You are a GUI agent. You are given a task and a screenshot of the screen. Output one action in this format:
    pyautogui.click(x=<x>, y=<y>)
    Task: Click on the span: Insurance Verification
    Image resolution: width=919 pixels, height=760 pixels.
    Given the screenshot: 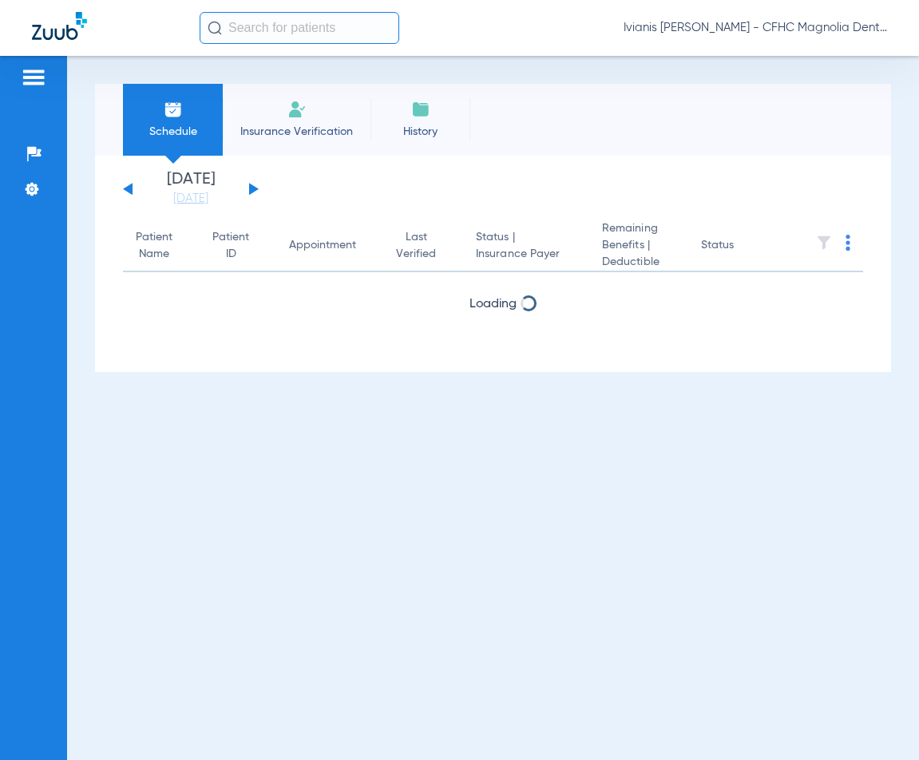 What is the action you would take?
    pyautogui.click(x=296, y=132)
    